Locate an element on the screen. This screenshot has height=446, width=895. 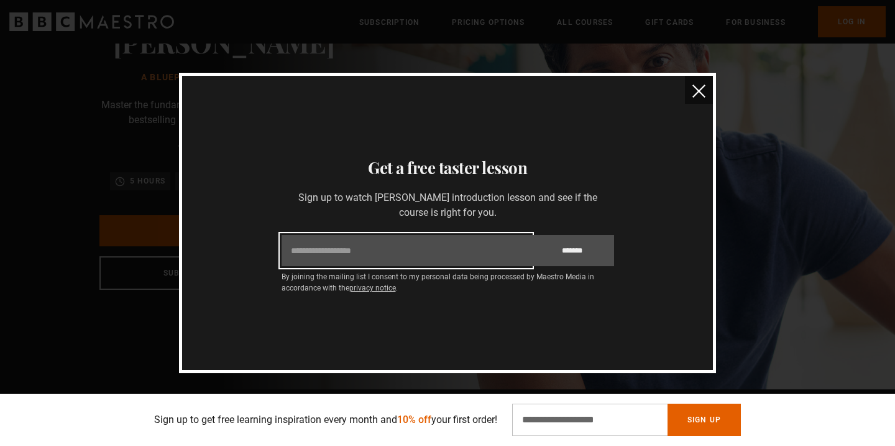
p: Sign up to get free learning inspiration every month and your first order! is located at coordinates (326, 420).